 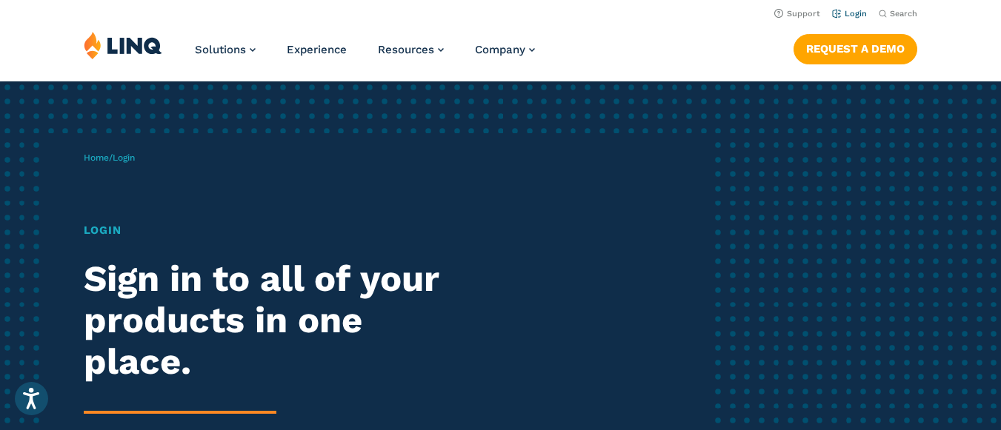 What do you see at coordinates (124, 158) in the screenshot?
I see `span: Login` at bounding box center [124, 158].